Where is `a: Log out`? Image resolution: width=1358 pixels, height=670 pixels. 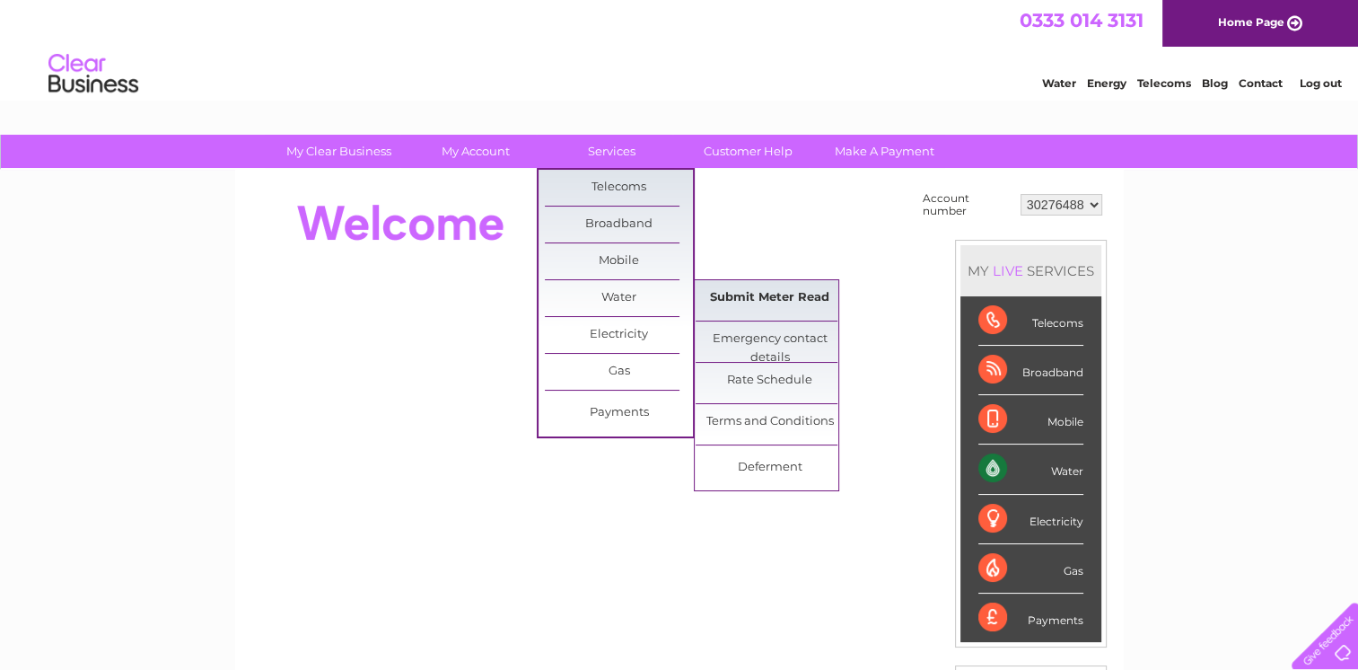 a: Log out is located at coordinates (1320, 83).